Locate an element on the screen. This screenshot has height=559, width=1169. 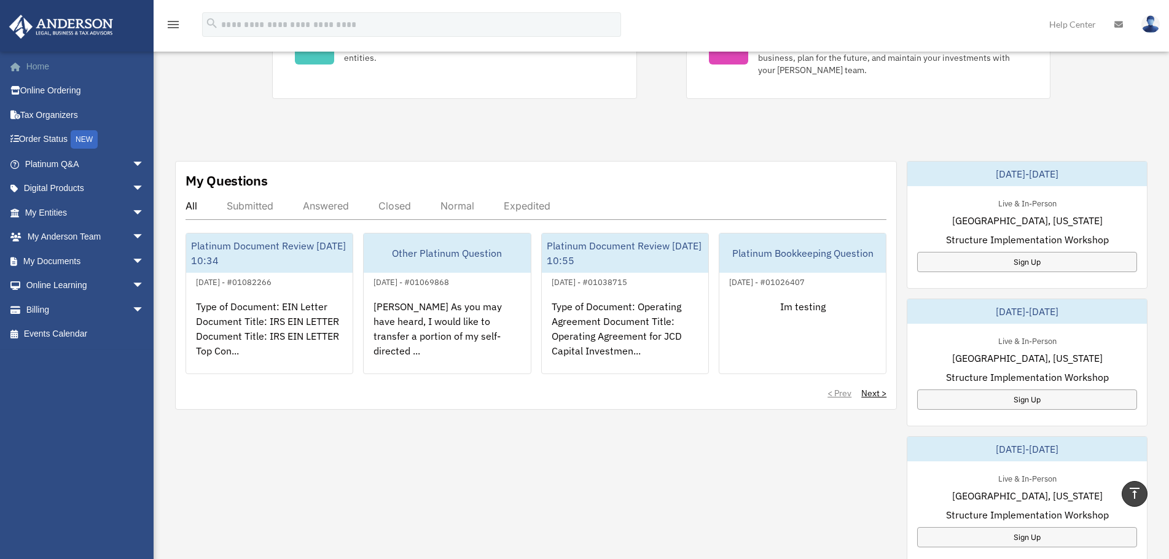
a: Digital Productsarrow_drop_down is located at coordinates (85, 189).